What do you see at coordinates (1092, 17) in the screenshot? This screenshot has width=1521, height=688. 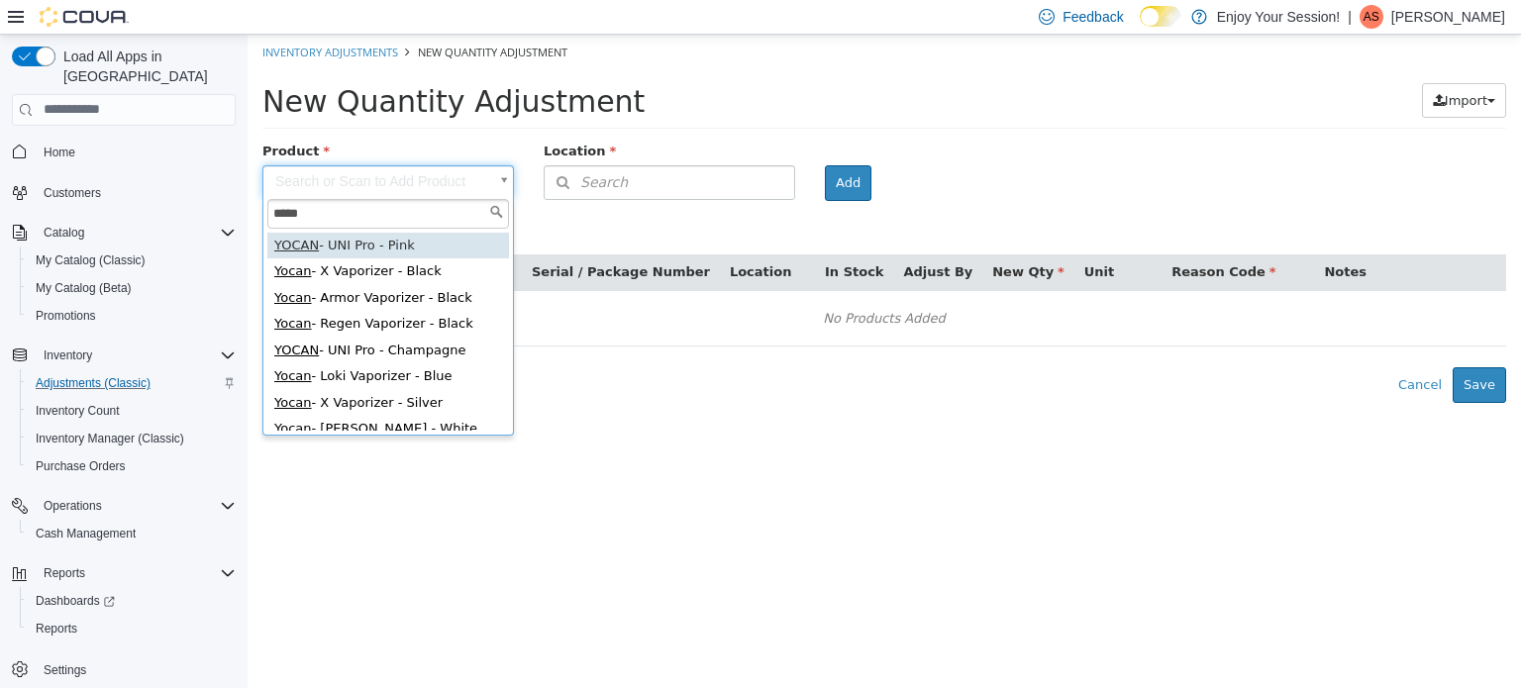 I see `span: Feedback` at bounding box center [1092, 17].